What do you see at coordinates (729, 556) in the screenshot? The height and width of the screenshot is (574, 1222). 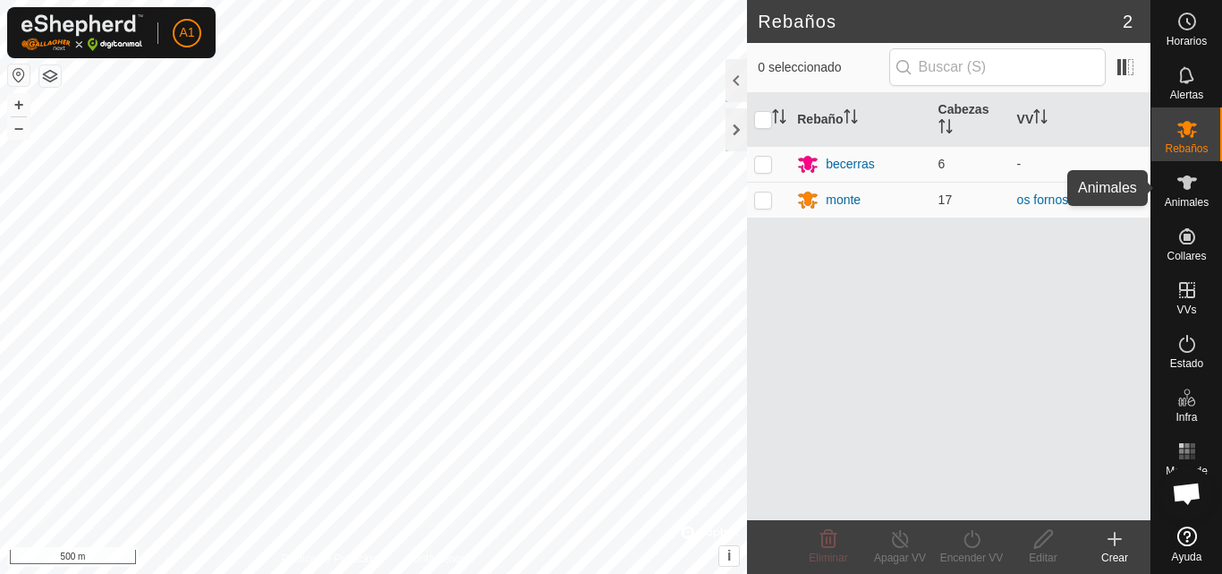 I see `button: i` at bounding box center [729, 556].